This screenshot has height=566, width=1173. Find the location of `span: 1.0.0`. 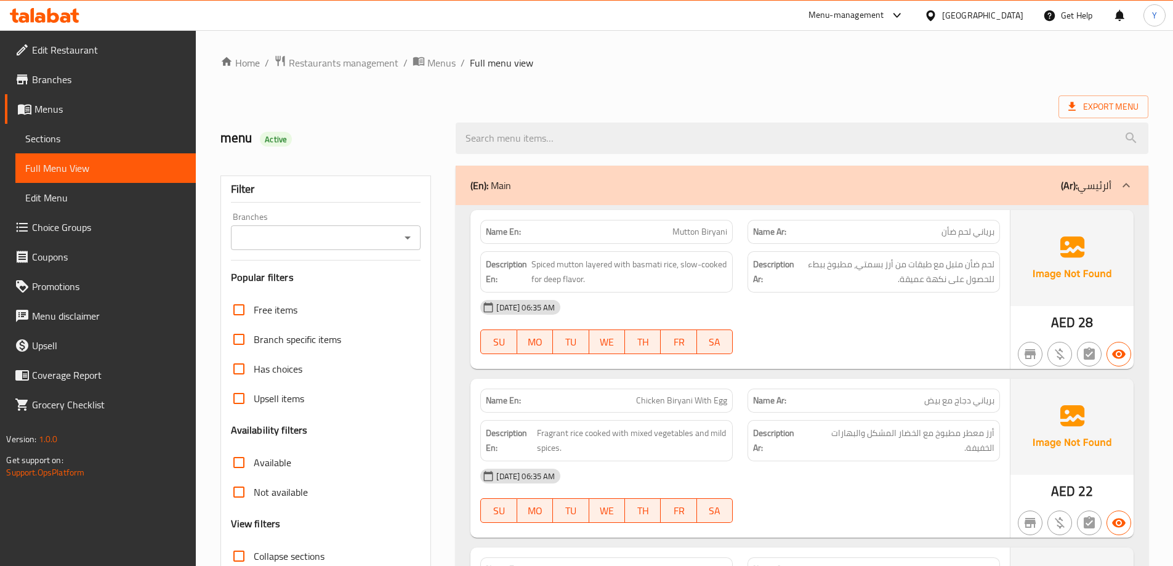

span: 1.0.0 is located at coordinates (47, 439).